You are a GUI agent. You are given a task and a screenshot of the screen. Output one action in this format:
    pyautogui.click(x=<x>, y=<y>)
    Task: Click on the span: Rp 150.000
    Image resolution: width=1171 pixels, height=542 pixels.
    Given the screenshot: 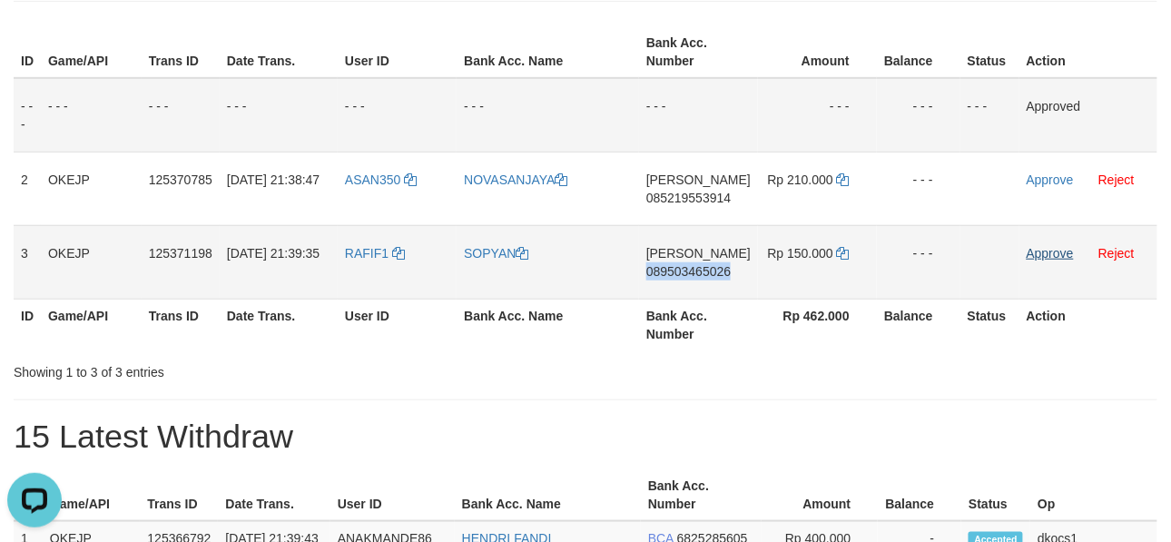 What is the action you would take?
    pyautogui.click(x=801, y=253)
    